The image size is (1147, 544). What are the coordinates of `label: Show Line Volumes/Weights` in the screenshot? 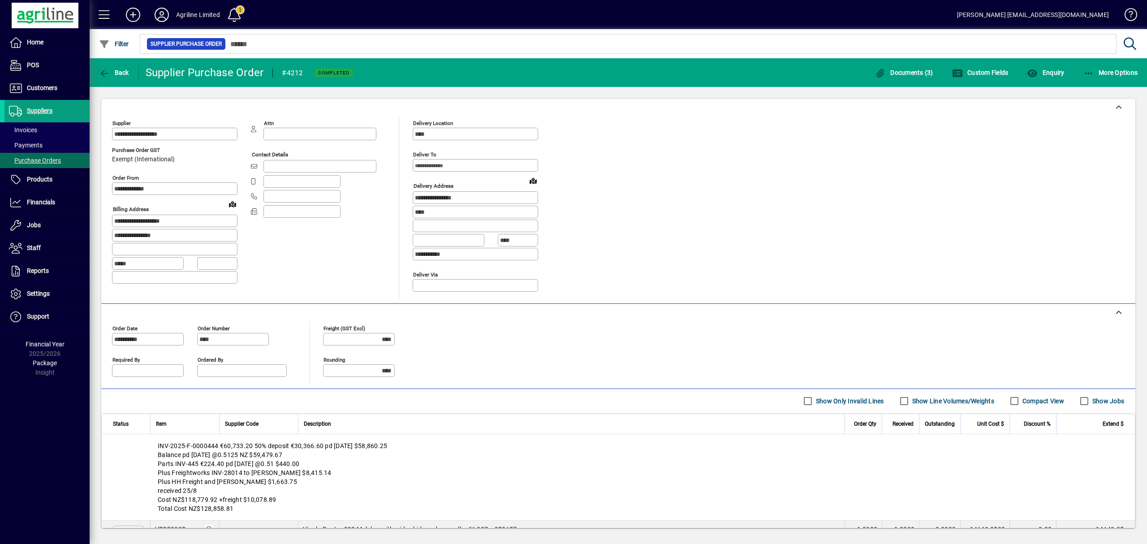 It's located at (952, 401).